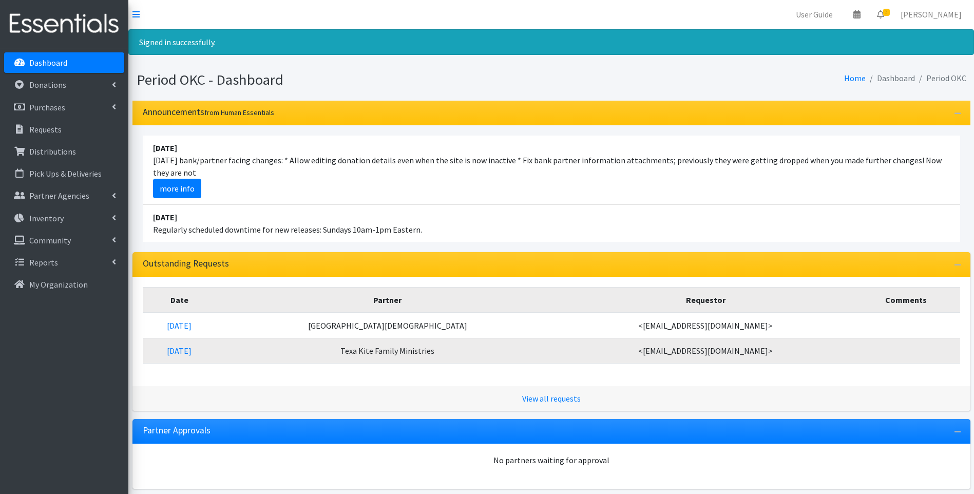  Describe the element at coordinates (551, 460) in the screenshot. I see `div: No partners waiting for approval` at that location.